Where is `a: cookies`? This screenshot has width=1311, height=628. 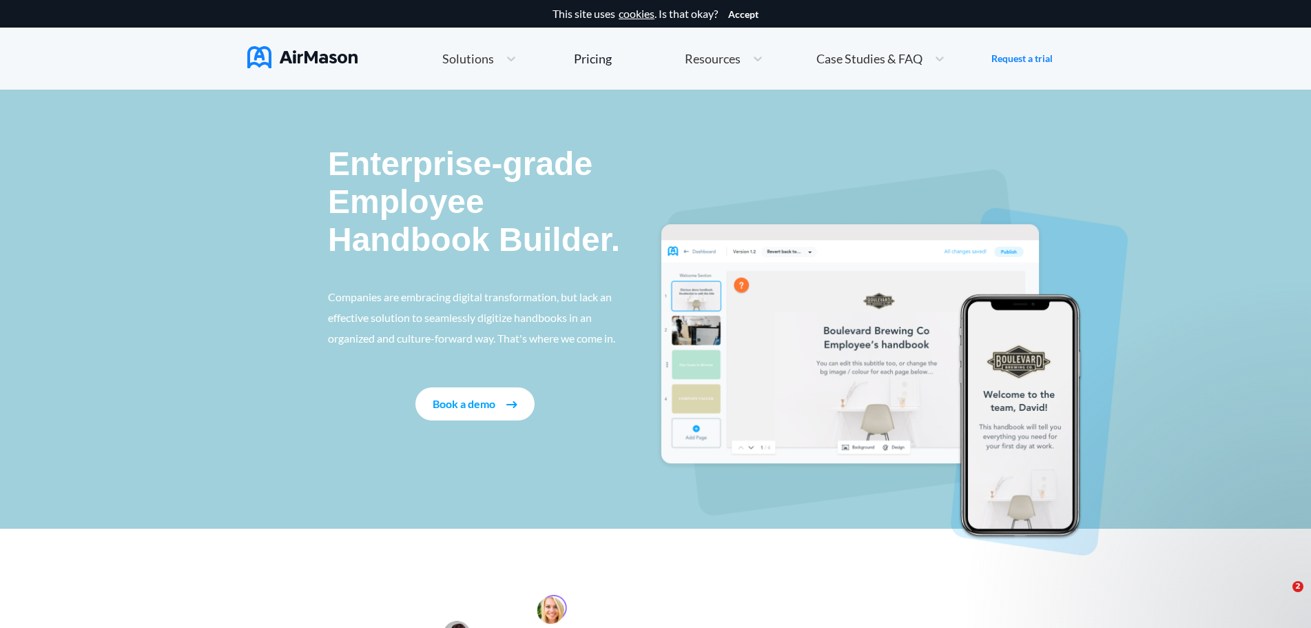
a: cookies is located at coordinates (637, 14).